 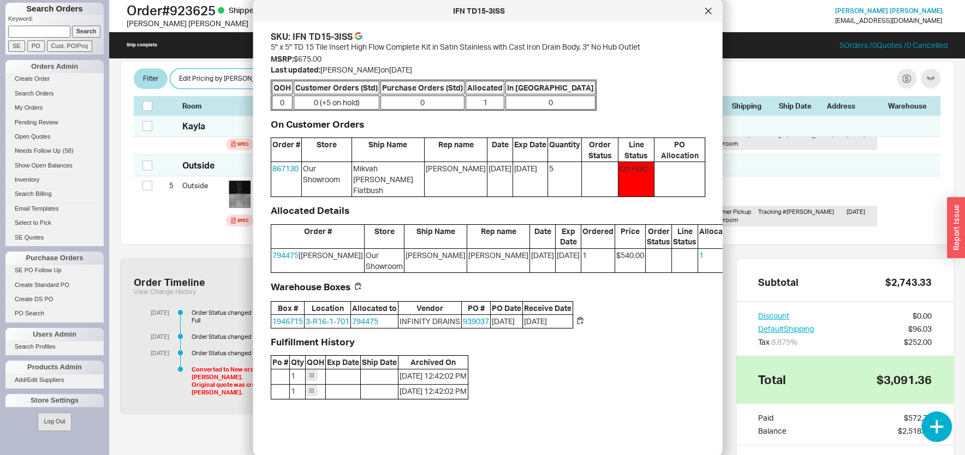 I want to click on span: $540.00, so click(x=630, y=260).